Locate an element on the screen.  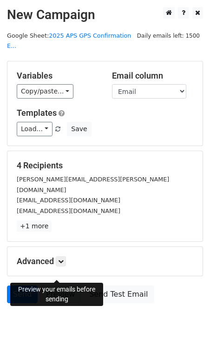
h5: 4 Recipients is located at coordinates (105, 166).